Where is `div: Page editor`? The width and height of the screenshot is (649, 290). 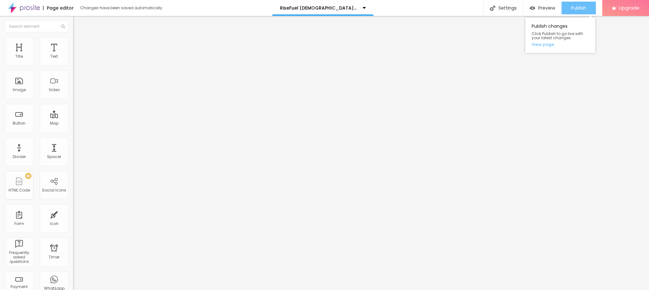 div: Page editor is located at coordinates (58, 8).